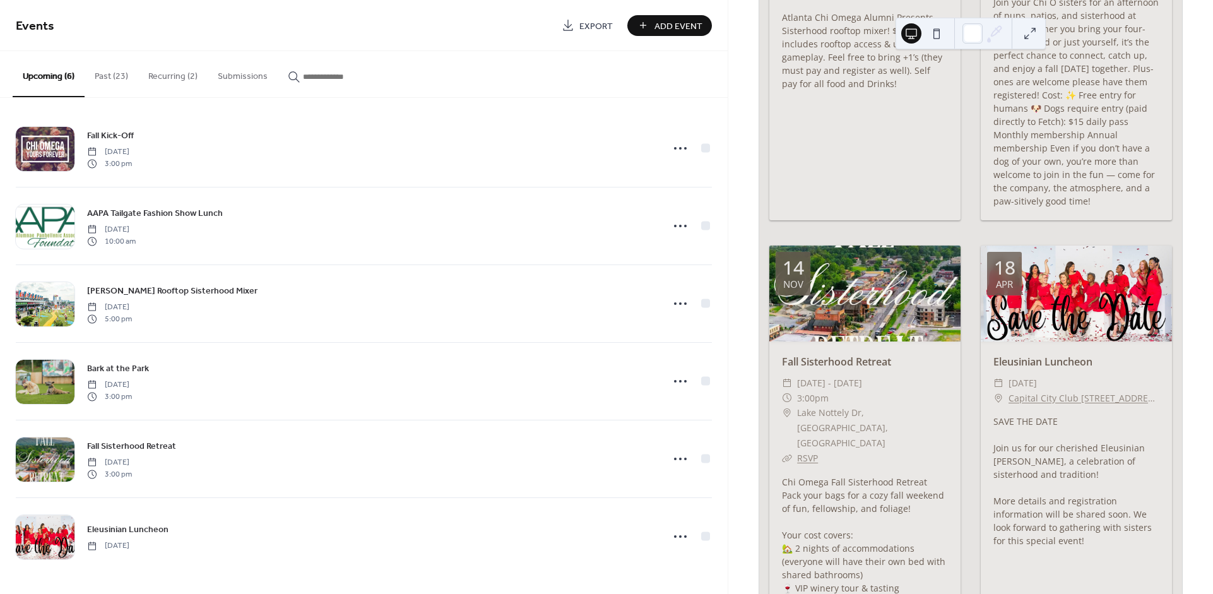 Image resolution: width=1213 pixels, height=594 pixels. I want to click on span: Bark at the Park, so click(118, 368).